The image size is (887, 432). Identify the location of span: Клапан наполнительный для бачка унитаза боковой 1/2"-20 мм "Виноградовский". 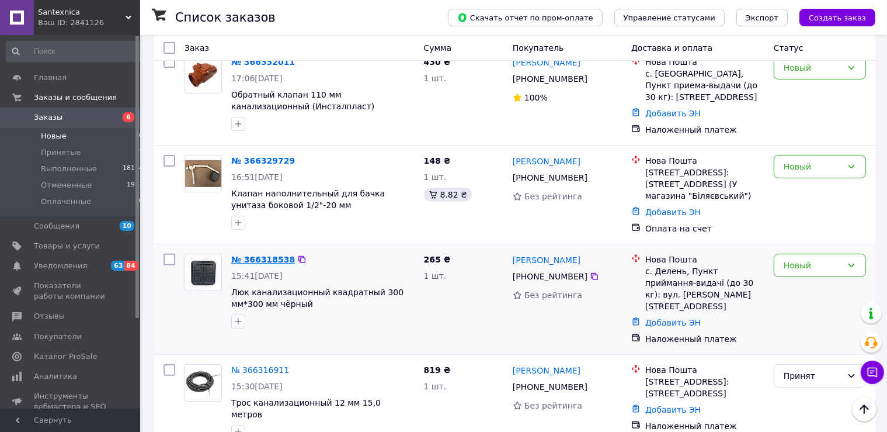
(308, 205).